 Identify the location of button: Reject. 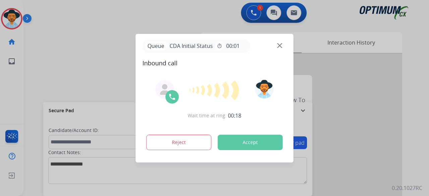
(179, 142).